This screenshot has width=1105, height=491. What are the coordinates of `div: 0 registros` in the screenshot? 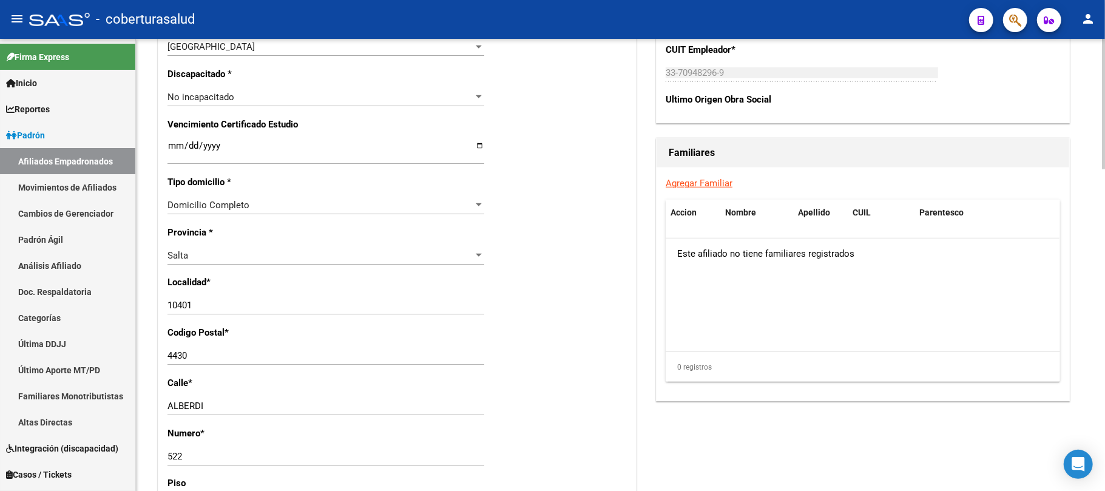 It's located at (863, 367).